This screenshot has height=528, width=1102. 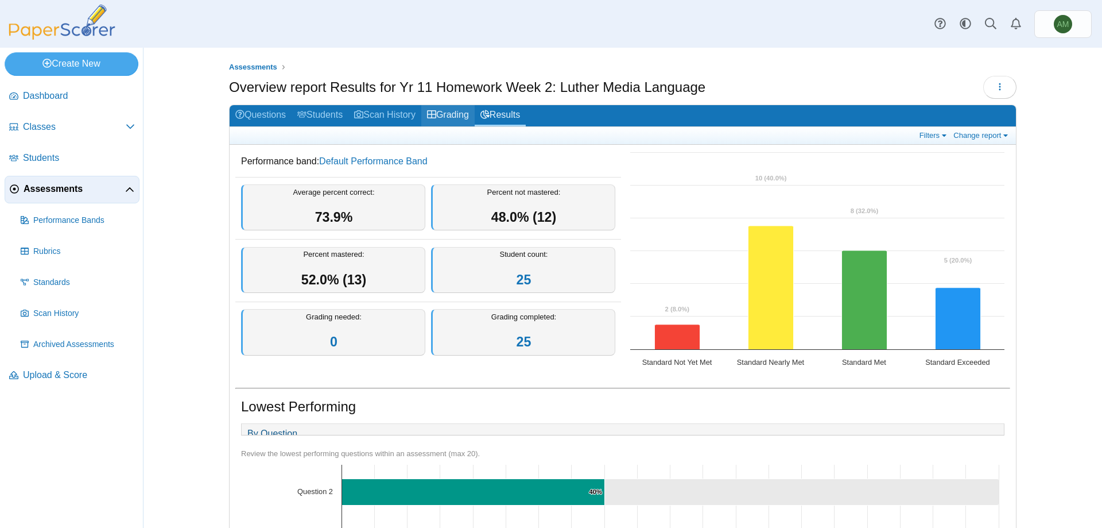 I want to click on text: 5 (20.0%), so click(x=958, y=260).